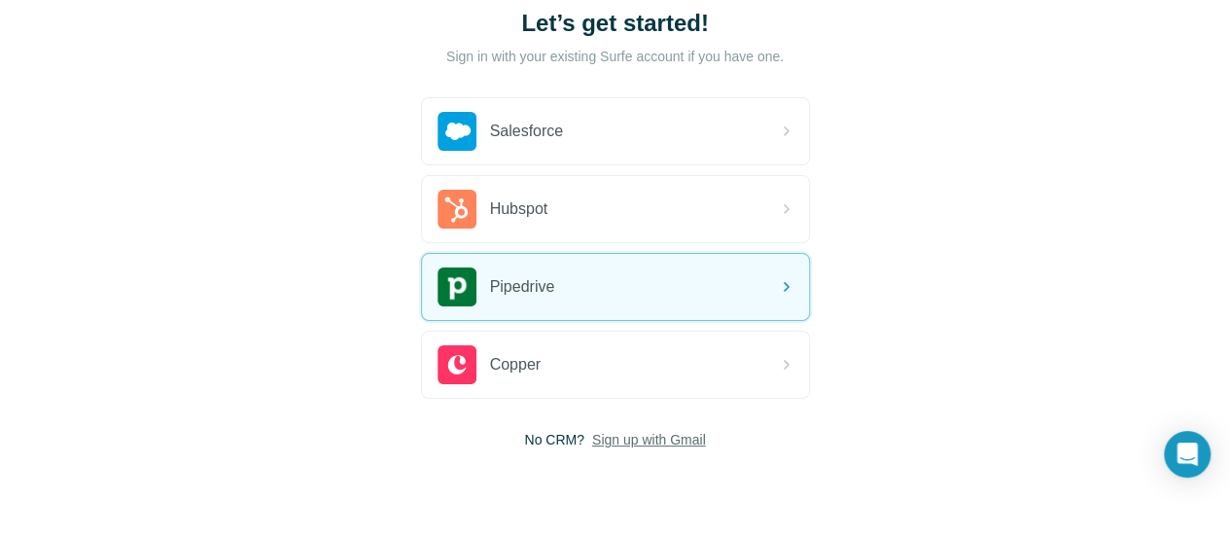 The height and width of the screenshot is (536, 1230). Describe the element at coordinates (615, 56) in the screenshot. I see `p: Sign in with your existing Surfe account if you have one.` at that location.